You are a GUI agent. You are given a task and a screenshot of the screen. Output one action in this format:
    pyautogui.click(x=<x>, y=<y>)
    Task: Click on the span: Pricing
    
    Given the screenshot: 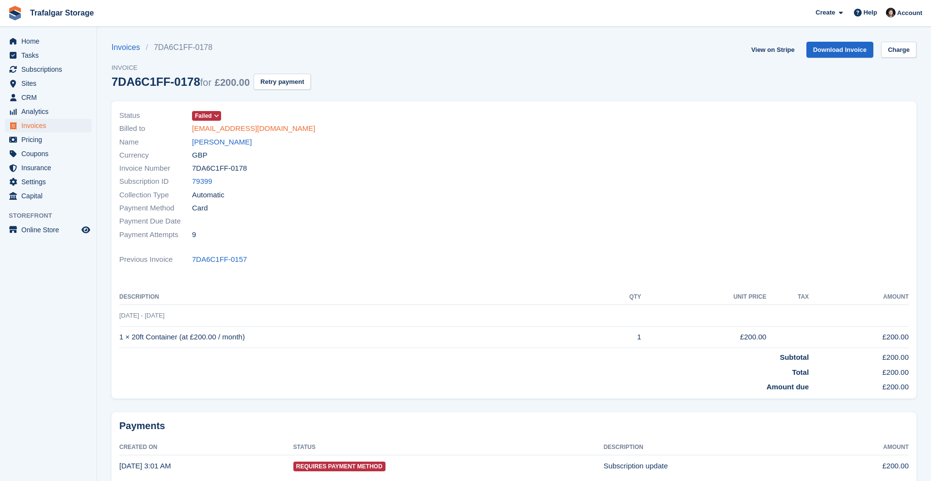 What is the action you would take?
    pyautogui.click(x=50, y=140)
    